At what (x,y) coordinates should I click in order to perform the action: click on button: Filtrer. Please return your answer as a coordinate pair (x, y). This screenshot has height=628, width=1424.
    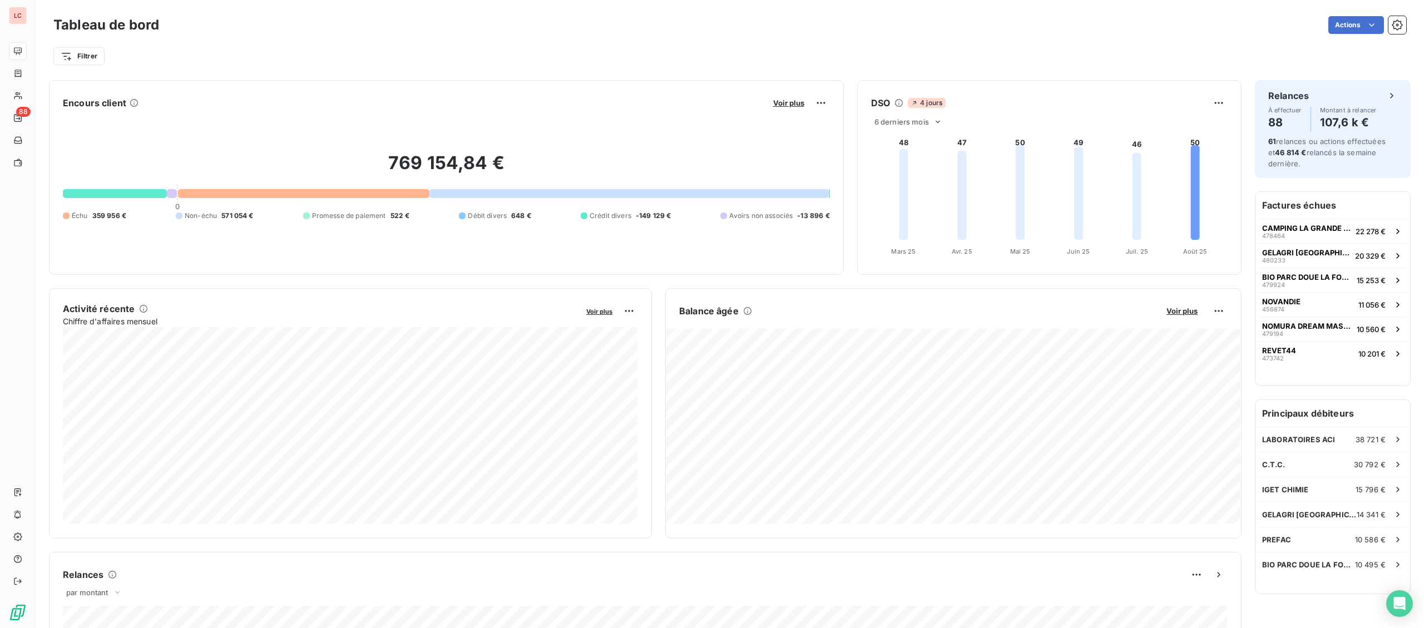
    Looking at the image, I should click on (79, 56).